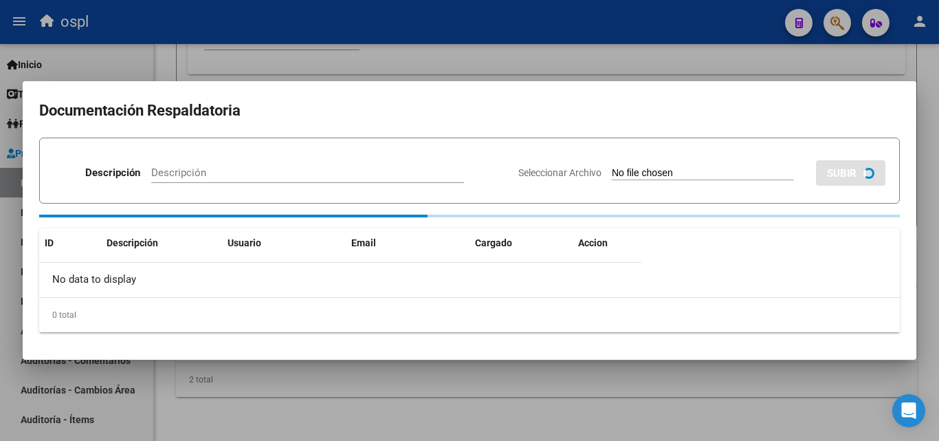 This screenshot has height=441, width=939. I want to click on datatable-header-cell: ID, so click(70, 243).